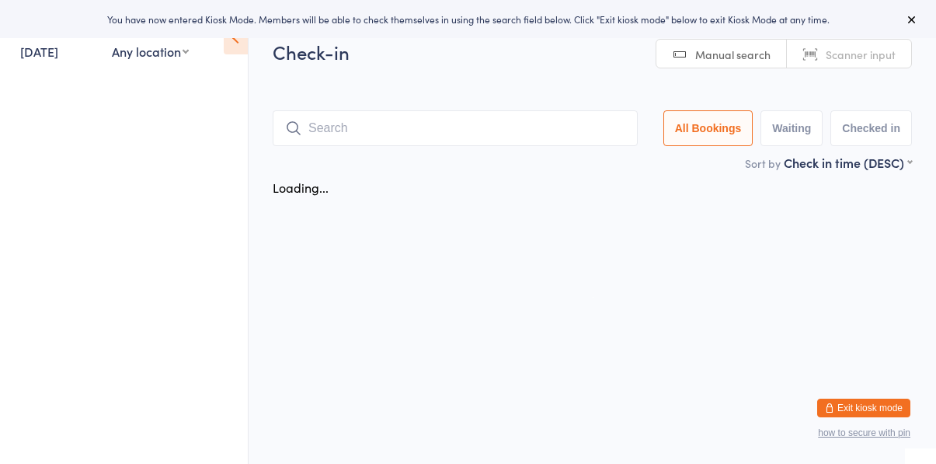 This screenshot has height=464, width=936. Describe the element at coordinates (592, 51) in the screenshot. I see `h2: Check-in` at that location.